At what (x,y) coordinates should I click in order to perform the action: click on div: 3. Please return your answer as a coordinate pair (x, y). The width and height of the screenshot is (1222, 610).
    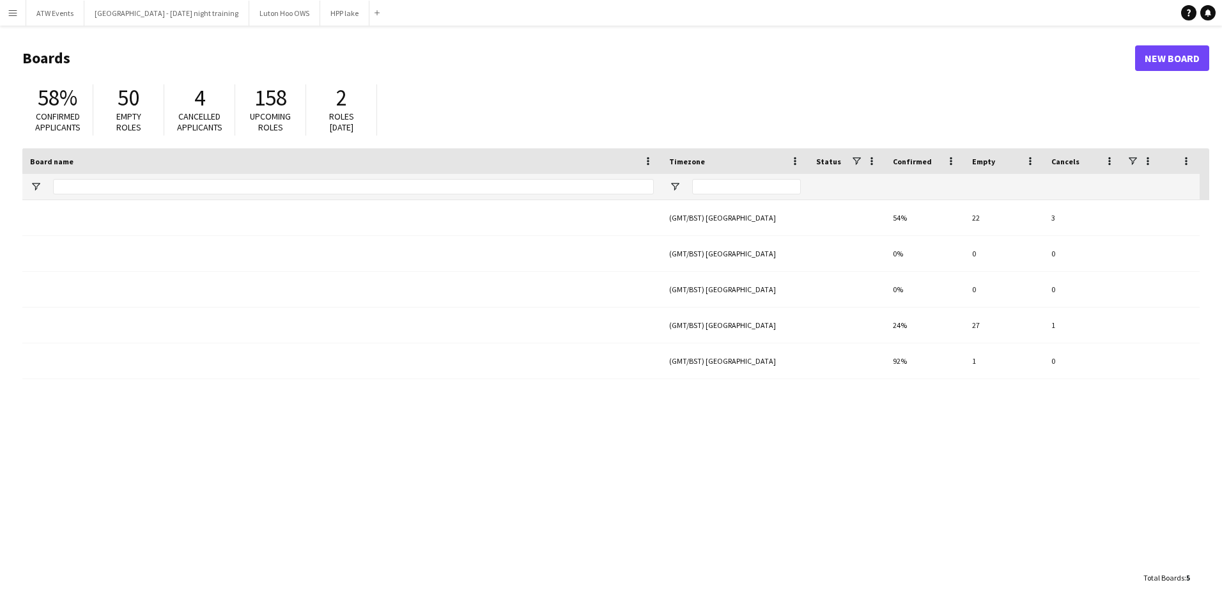
    Looking at the image, I should click on (1083, 217).